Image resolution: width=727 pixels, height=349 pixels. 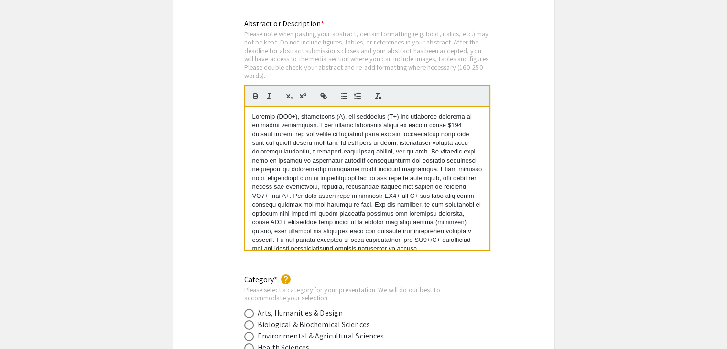 I want to click on div: Please note when pasting your abstract, certain formatting (e.g. bold, italics, etc.) may not be ..., so click(x=367, y=55).